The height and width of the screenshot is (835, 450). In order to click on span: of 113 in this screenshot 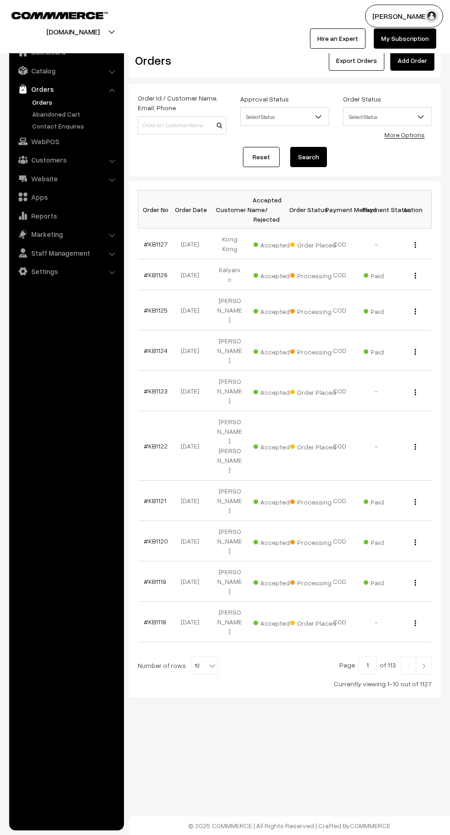, I will do `click(387, 664)`.